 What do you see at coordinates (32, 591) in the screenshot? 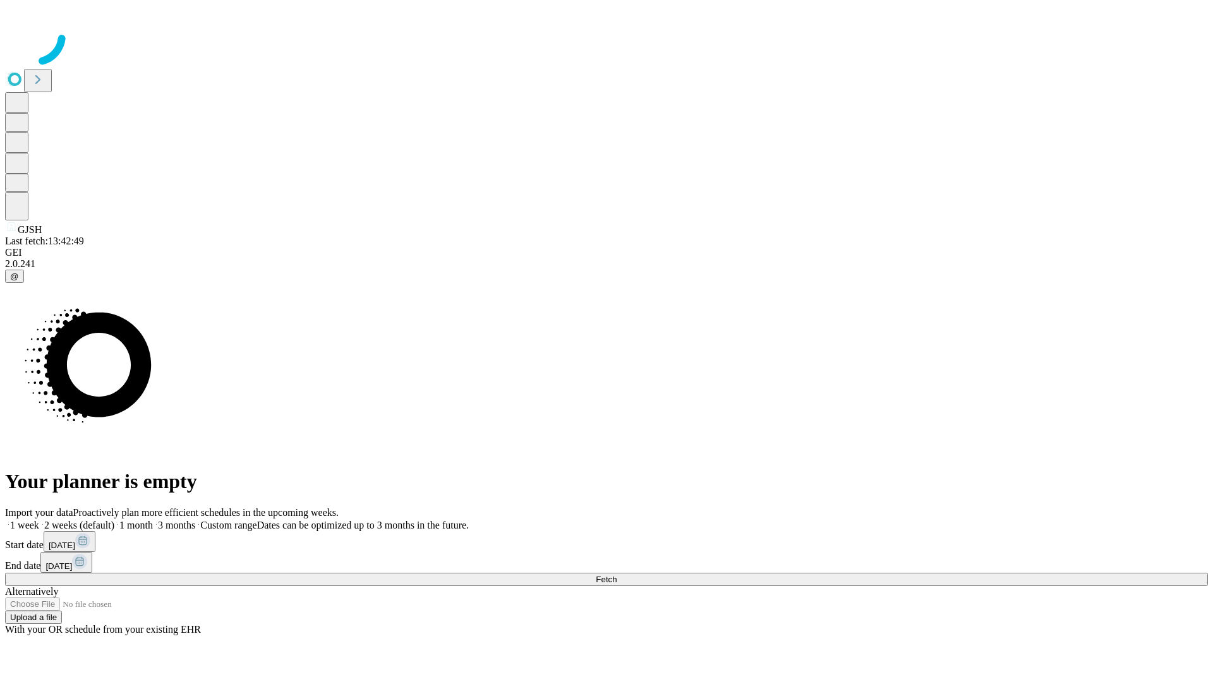
I see `span: Alternatively` at bounding box center [32, 591].